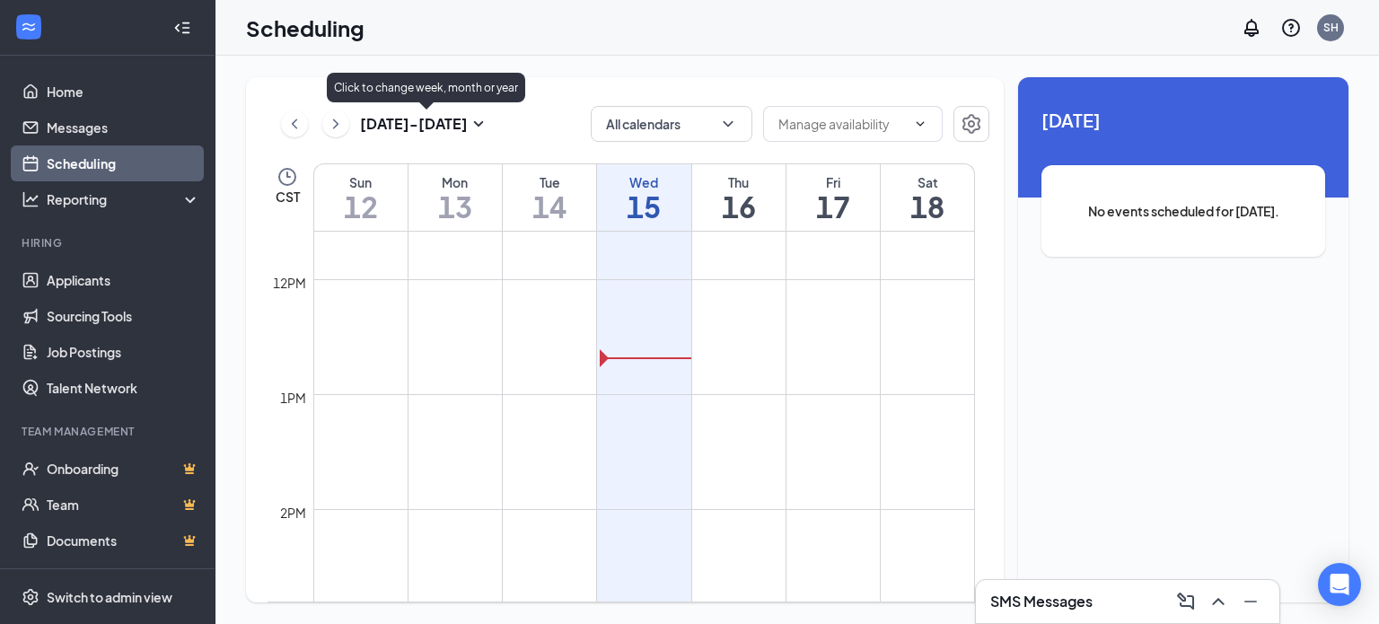 This screenshot has height=624, width=1379. I want to click on div: Sun, so click(361, 182).